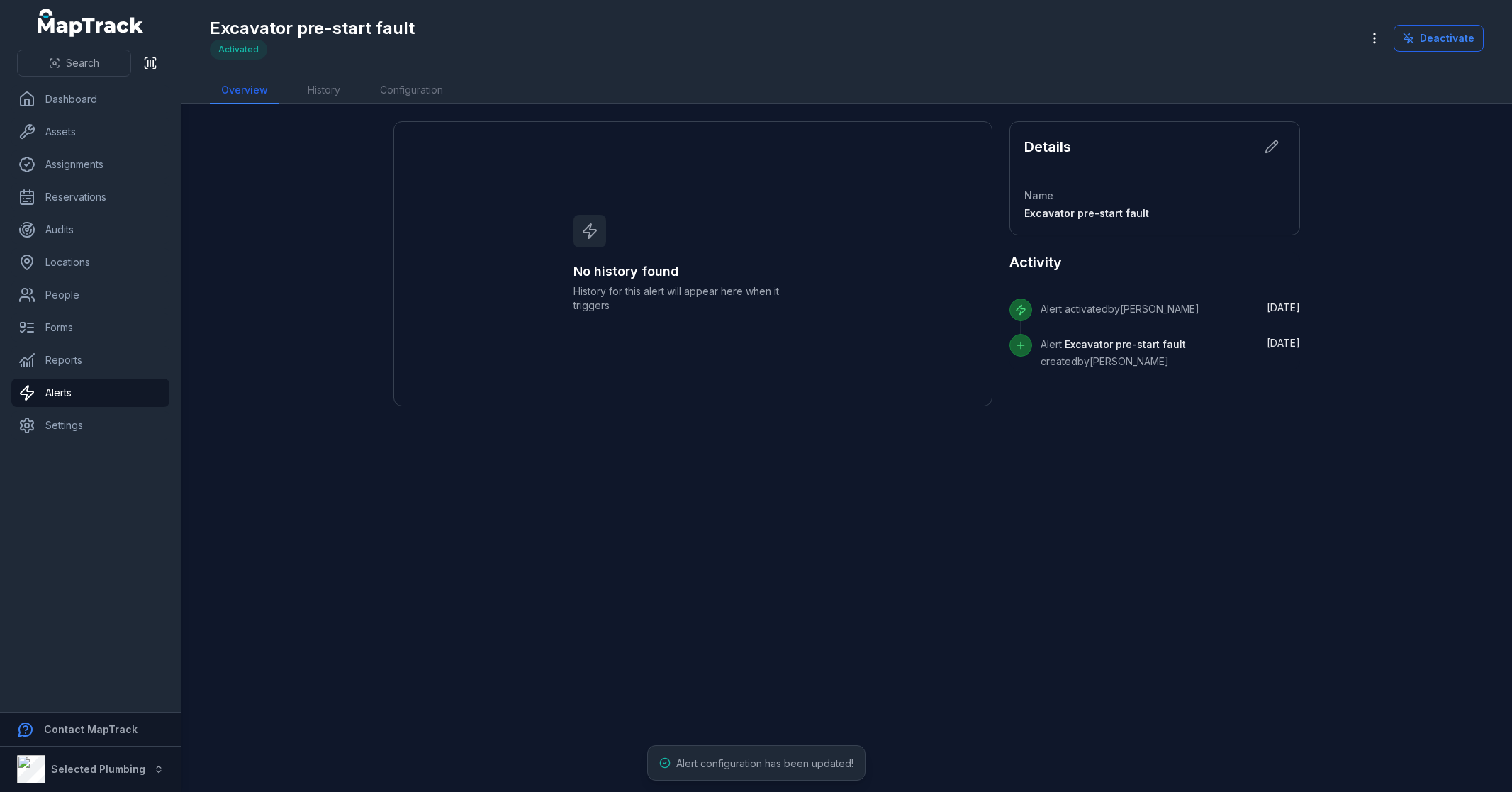 The image size is (1512, 792). I want to click on a: Settings, so click(90, 425).